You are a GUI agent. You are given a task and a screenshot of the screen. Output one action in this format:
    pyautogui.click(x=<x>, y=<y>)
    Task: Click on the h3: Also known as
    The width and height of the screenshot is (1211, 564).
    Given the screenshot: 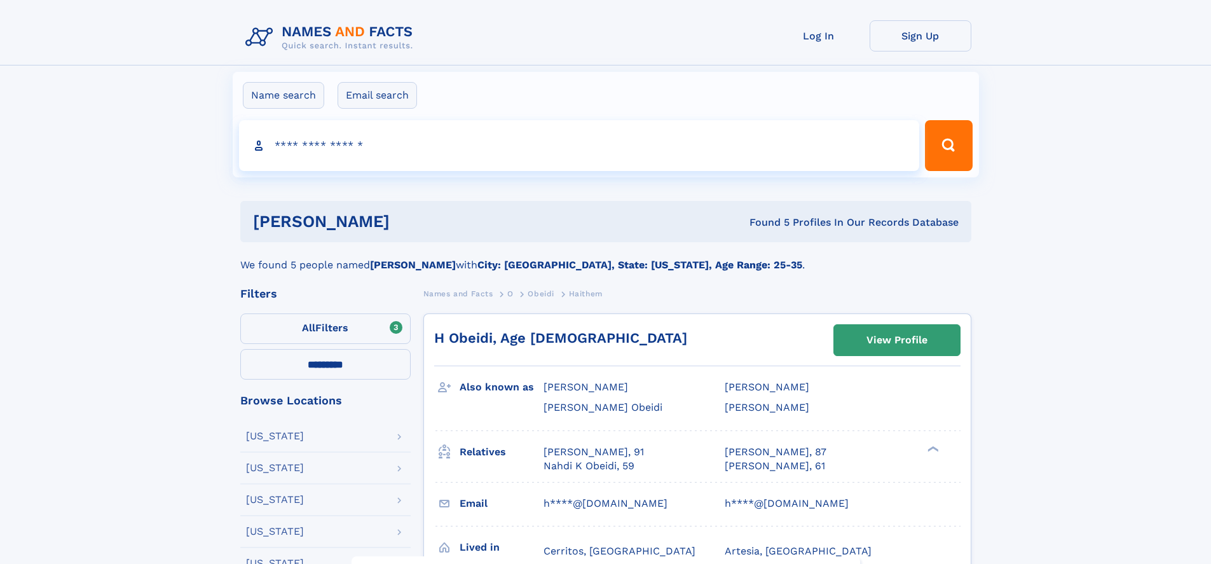 What is the action you would take?
    pyautogui.click(x=501, y=387)
    